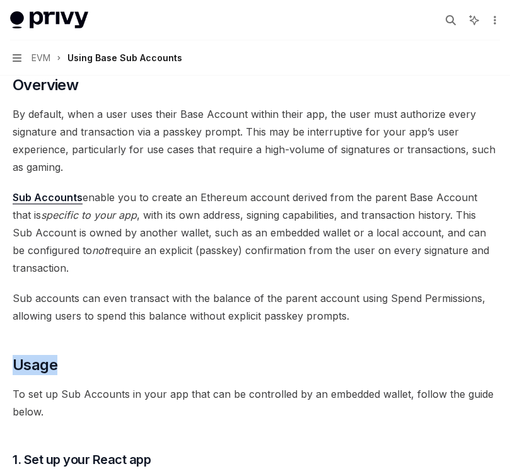  Describe the element at coordinates (81, 460) in the screenshot. I see `span: 1. Set up your React app` at that location.